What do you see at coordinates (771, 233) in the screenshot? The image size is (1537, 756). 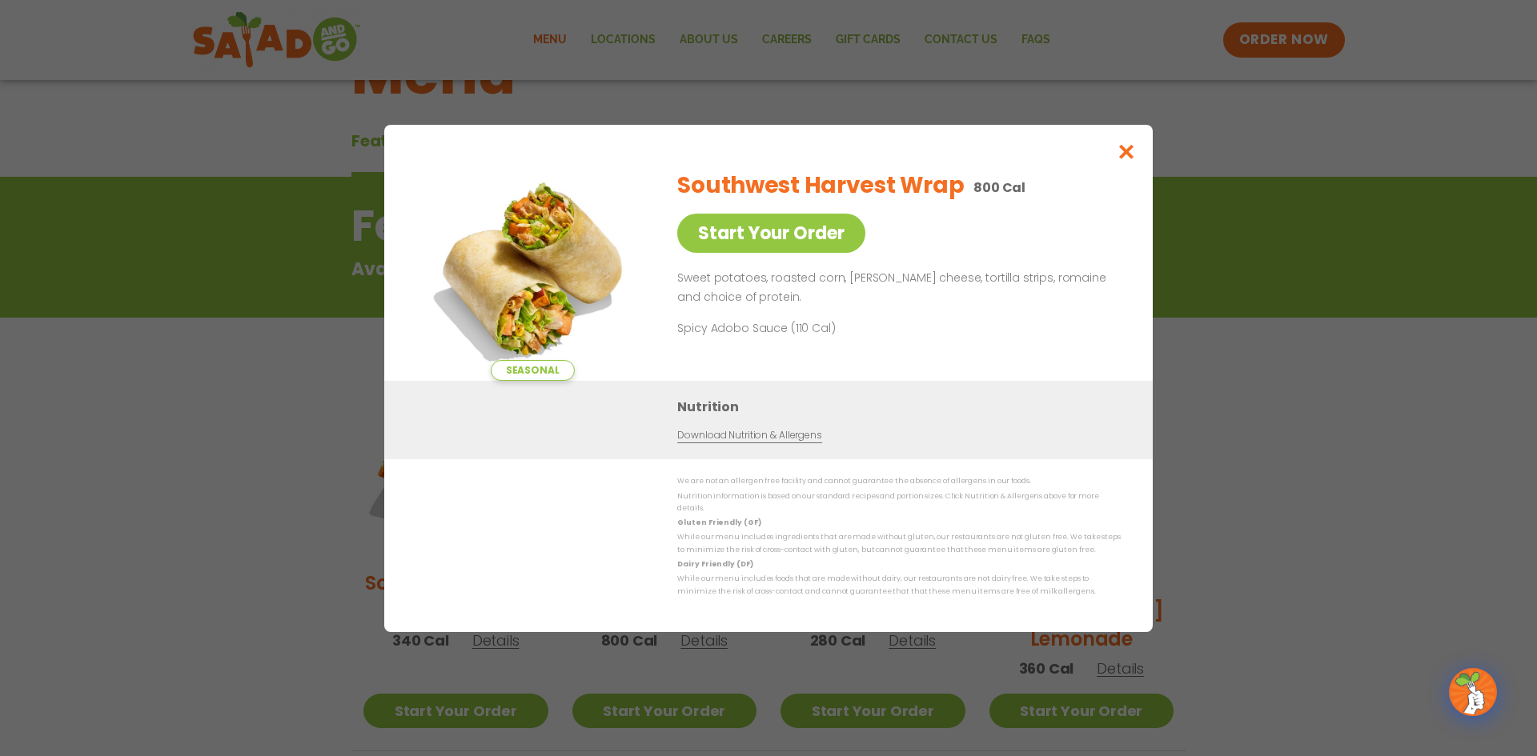 I see `a: Start Your Order` at bounding box center [771, 233].